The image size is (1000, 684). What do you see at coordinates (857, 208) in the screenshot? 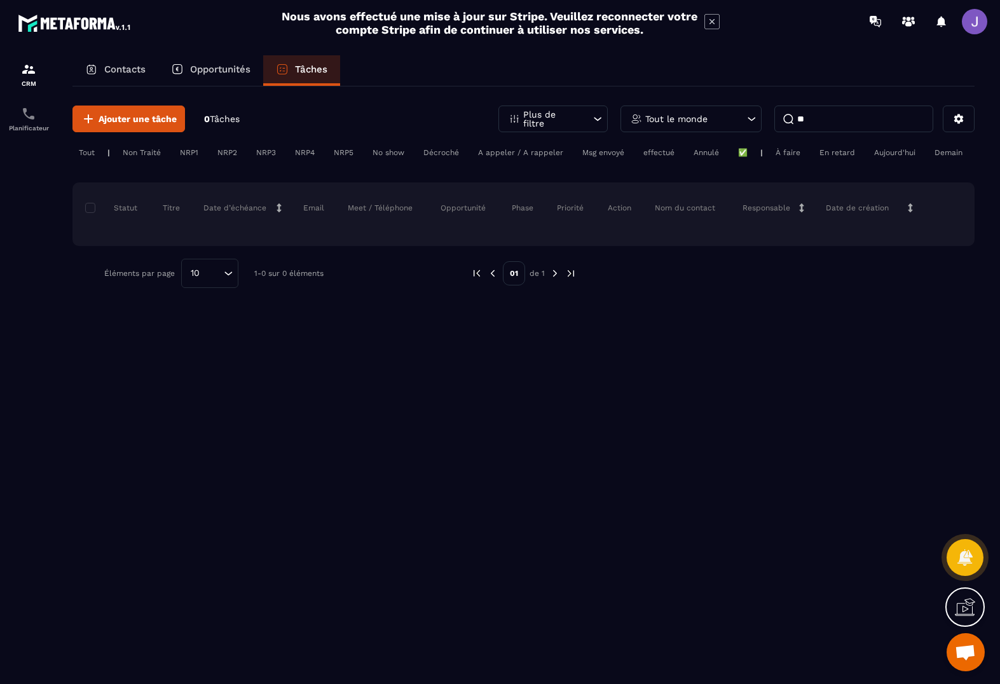
I see `p: Date de création` at bounding box center [857, 208].